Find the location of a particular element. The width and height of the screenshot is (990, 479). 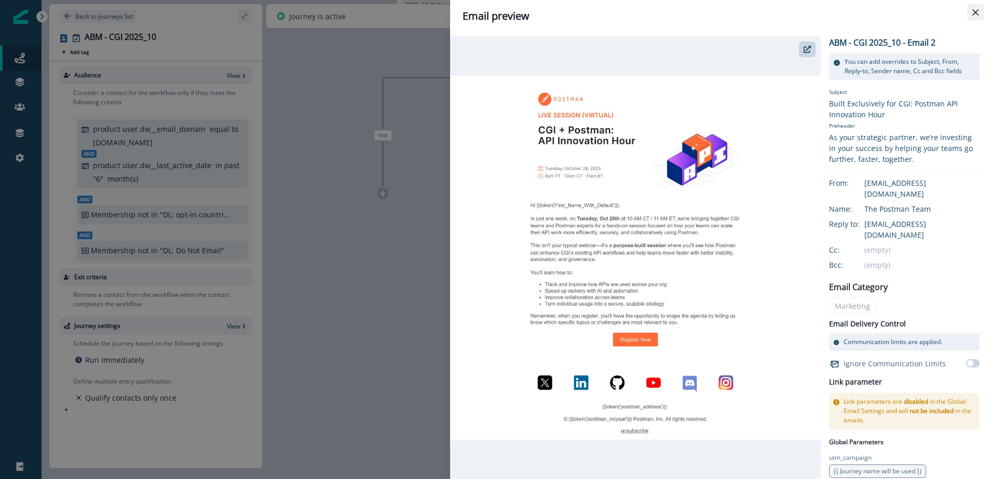

h2: Link parameter is located at coordinates (855, 382).